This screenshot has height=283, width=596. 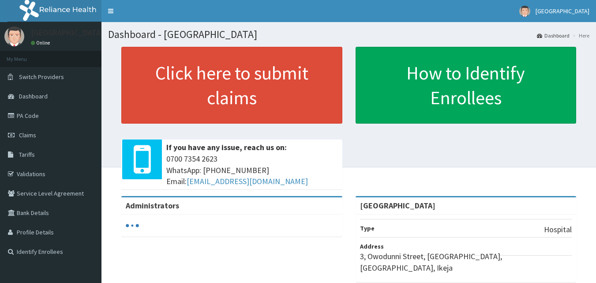 What do you see at coordinates (466, 85) in the screenshot?
I see `a: How to Identify Enrollees` at bounding box center [466, 85].